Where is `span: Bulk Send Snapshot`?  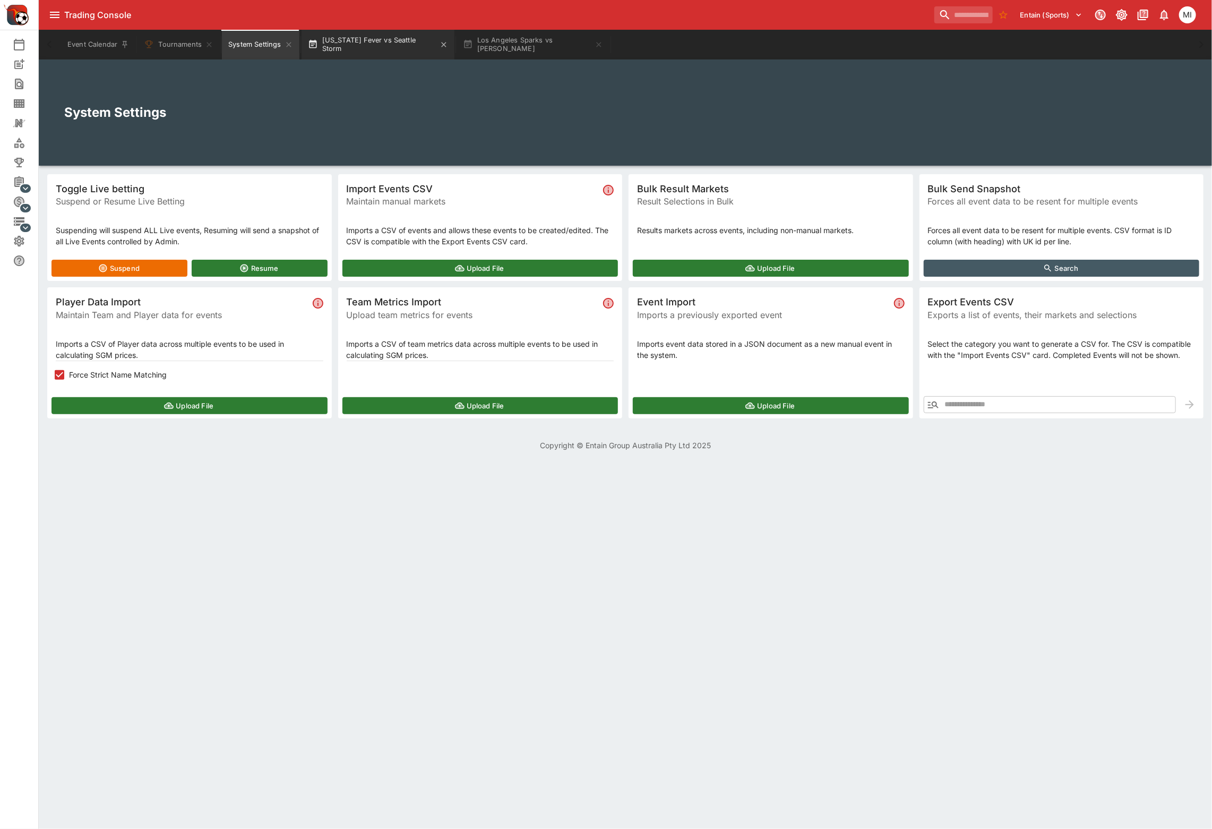
span: Bulk Send Snapshot is located at coordinates (1062, 189).